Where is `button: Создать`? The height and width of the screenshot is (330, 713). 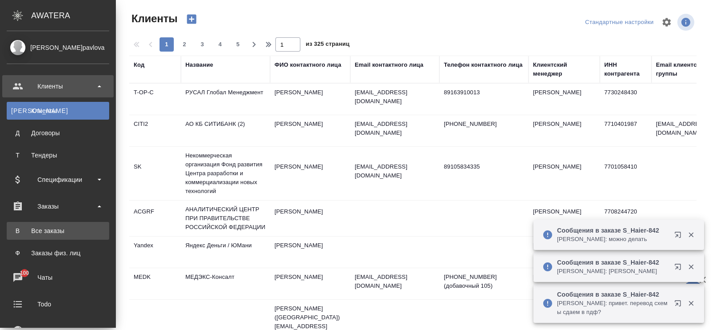 button: Создать is located at coordinates (192, 19).